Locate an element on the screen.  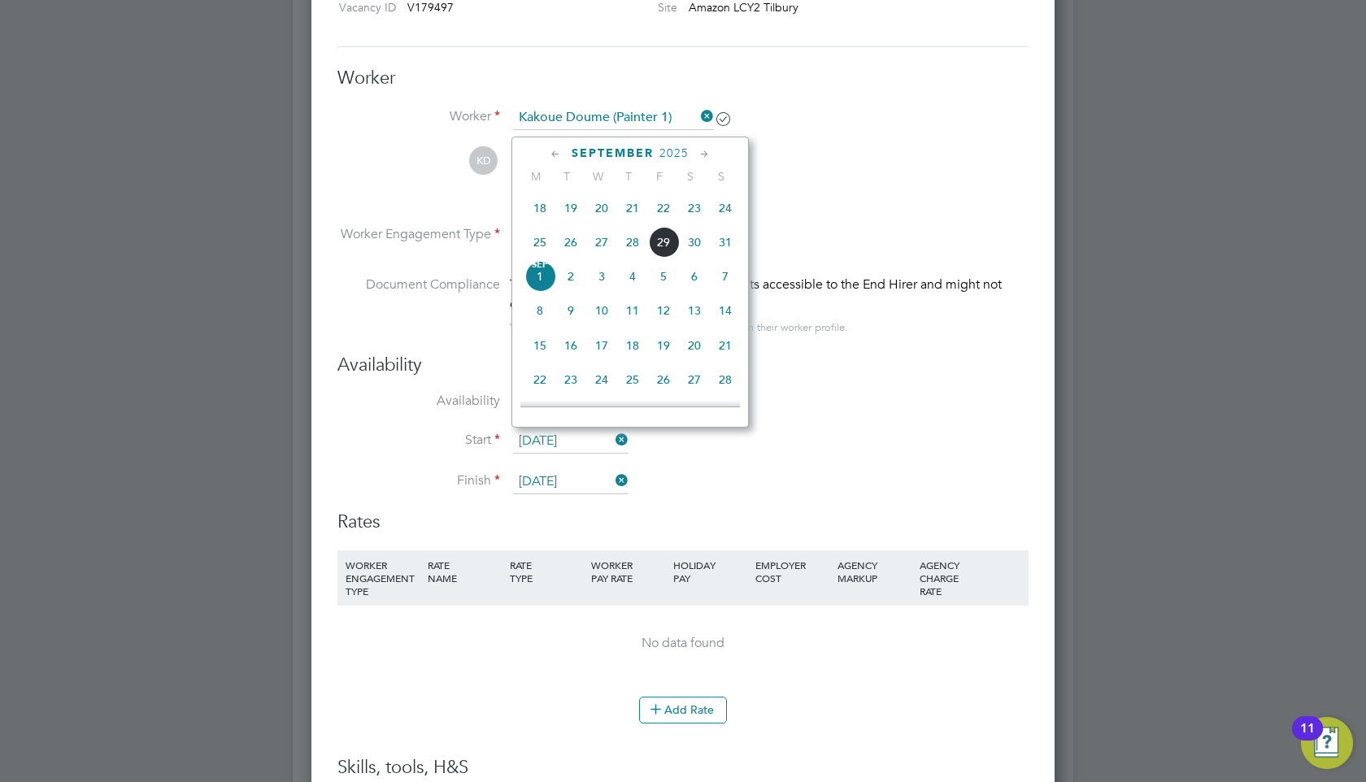
div: EMPLOYER COST is located at coordinates (792, 571).